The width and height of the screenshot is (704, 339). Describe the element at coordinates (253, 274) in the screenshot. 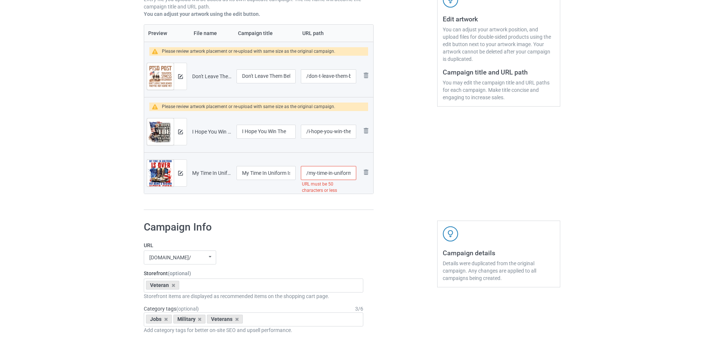

I see `label: Storefront` at that location.